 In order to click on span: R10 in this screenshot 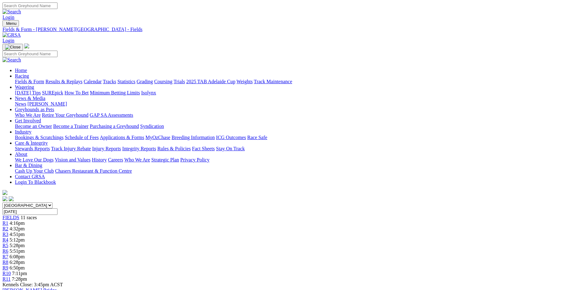, I will do `click(7, 273)`.